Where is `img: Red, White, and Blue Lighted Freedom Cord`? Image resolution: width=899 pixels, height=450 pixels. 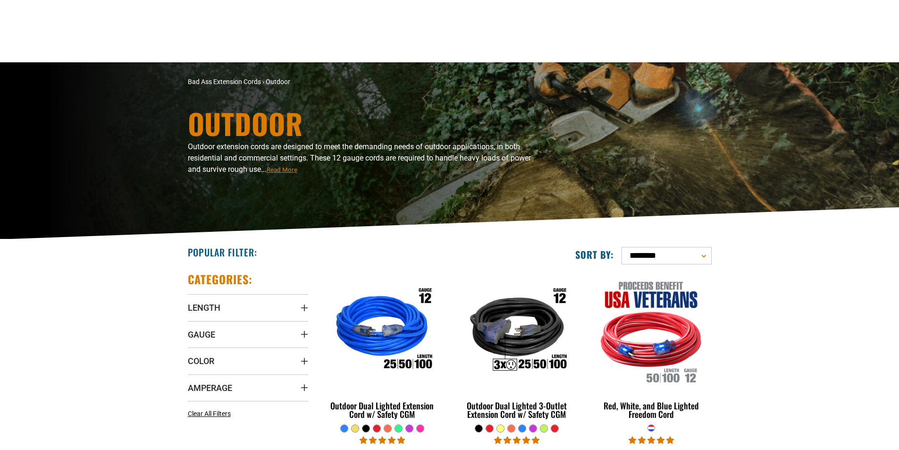 img: Red, White, and Blue Lighted Freedom Cord is located at coordinates (652, 331).